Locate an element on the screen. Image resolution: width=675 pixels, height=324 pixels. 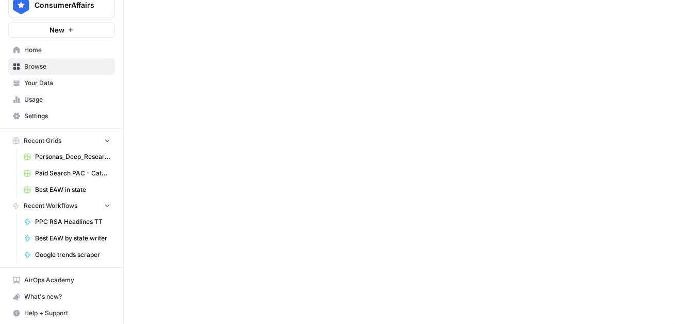
button: Recent Workflows is located at coordinates (61, 206).